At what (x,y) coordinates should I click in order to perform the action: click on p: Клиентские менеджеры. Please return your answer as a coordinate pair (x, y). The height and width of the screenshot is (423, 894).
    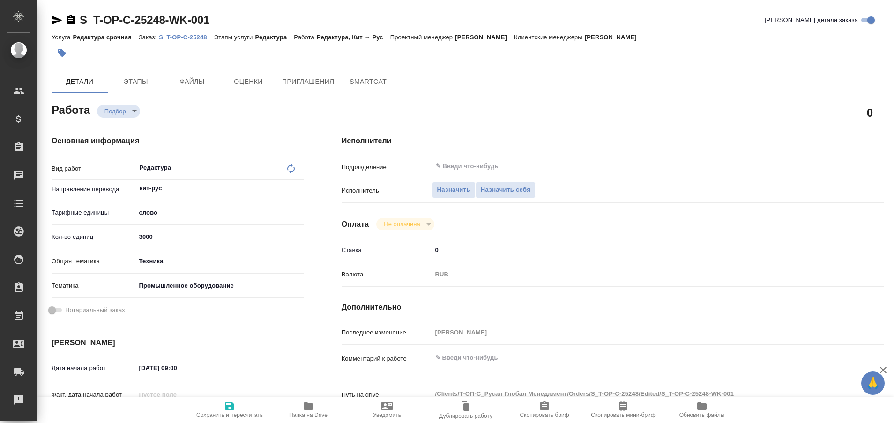
    Looking at the image, I should click on (549, 37).